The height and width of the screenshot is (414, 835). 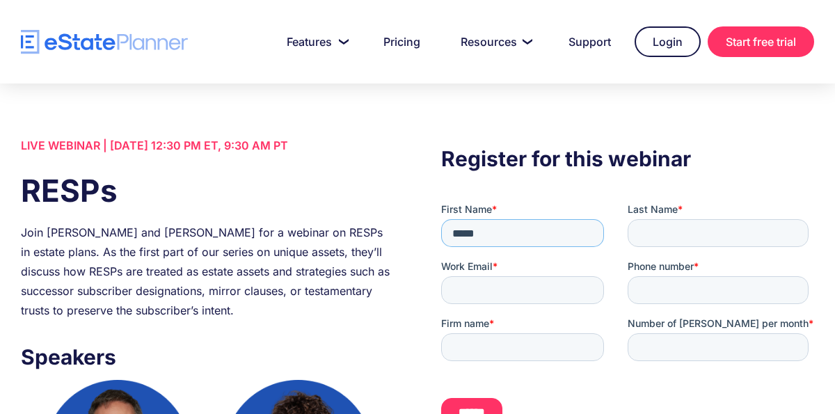 What do you see at coordinates (212, 6) in the screenshot?
I see `span: Last Name` at bounding box center [212, 6].